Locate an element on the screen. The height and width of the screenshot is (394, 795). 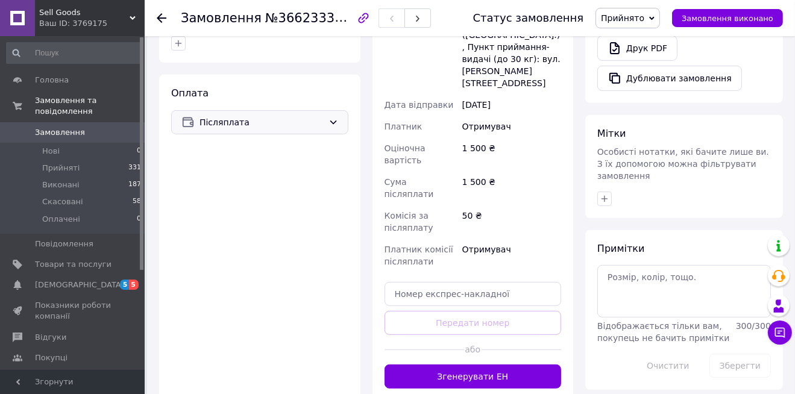
input: Пошук is located at coordinates (74, 53).